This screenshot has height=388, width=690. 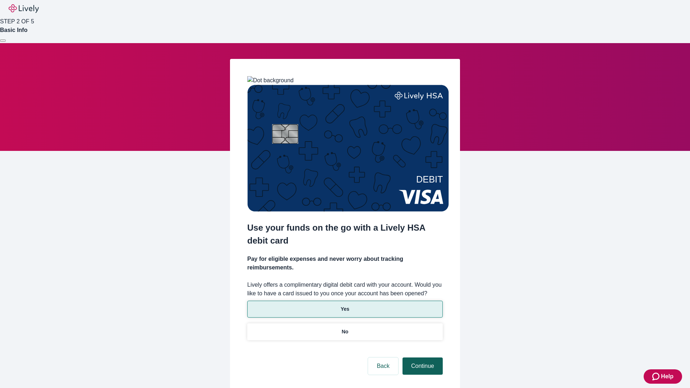 I want to click on button: Continue, so click(x=423, y=366).